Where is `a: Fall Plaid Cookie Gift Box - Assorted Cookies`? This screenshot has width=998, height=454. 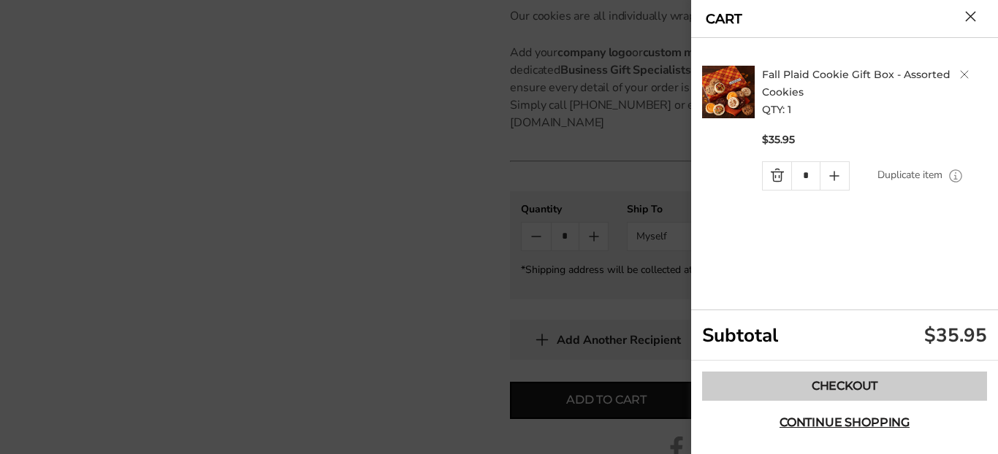 a: Fall Plaid Cookie Gift Box - Assorted Cookies is located at coordinates (856, 83).